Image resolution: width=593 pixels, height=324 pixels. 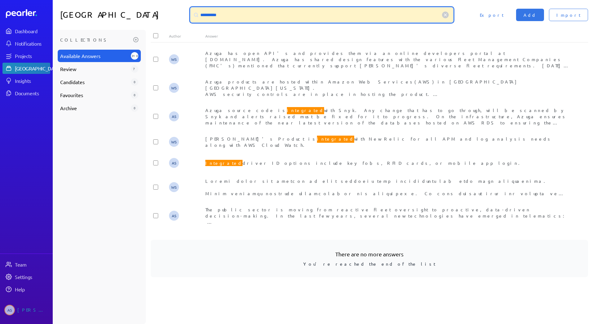 What do you see at coordinates (32, 289) in the screenshot?
I see `div: Help` at bounding box center [32, 289].